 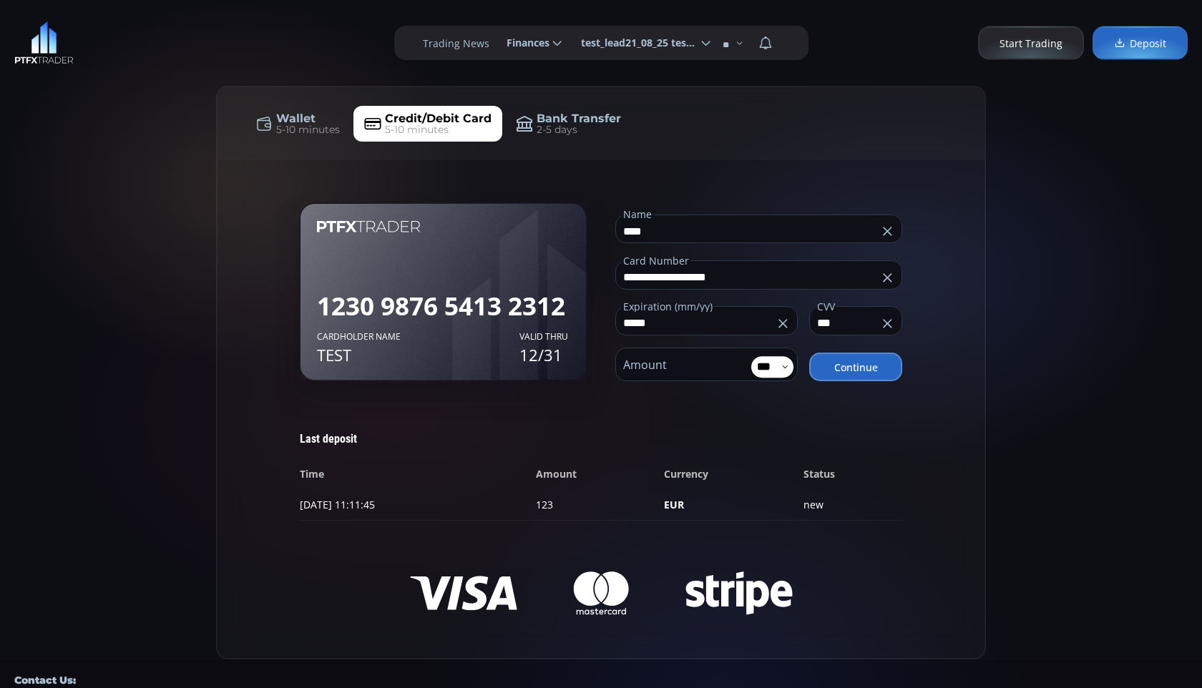 What do you see at coordinates (635, 43) in the screenshot?
I see `span: test_lead21_08_25 test_lead21_08_25` at bounding box center [635, 43].